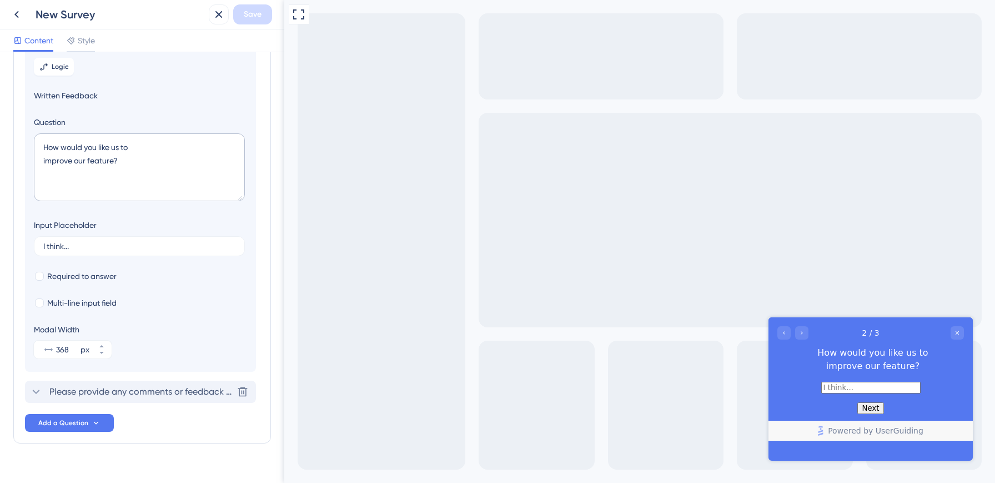 The height and width of the screenshot is (483, 995). Describe the element at coordinates (69, 423) in the screenshot. I see `button: Add a Question` at that location.